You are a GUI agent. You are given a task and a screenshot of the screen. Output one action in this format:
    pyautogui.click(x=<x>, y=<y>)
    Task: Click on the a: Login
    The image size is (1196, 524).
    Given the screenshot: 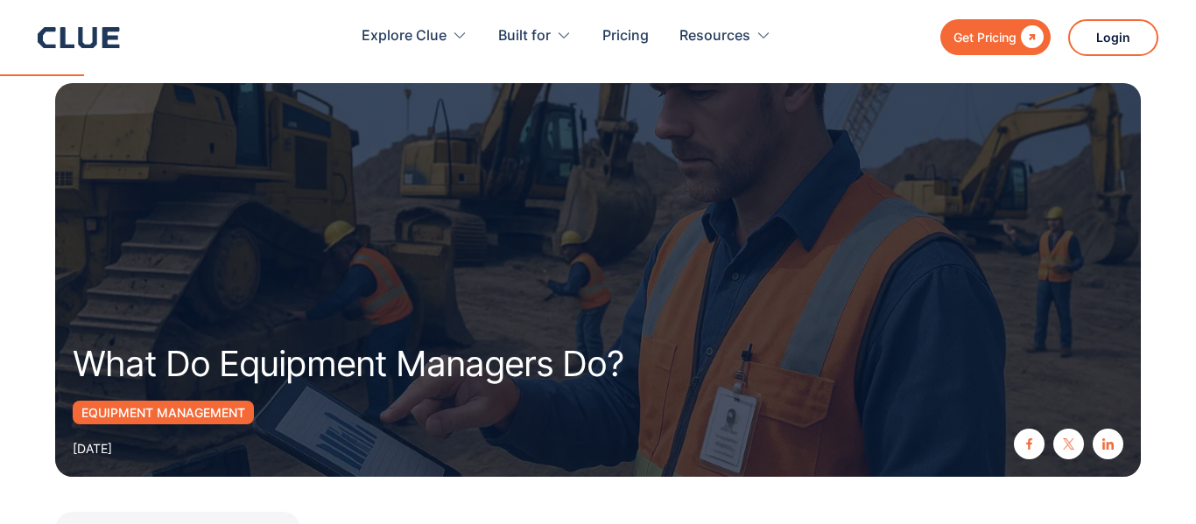 What is the action you would take?
    pyautogui.click(x=1113, y=38)
    